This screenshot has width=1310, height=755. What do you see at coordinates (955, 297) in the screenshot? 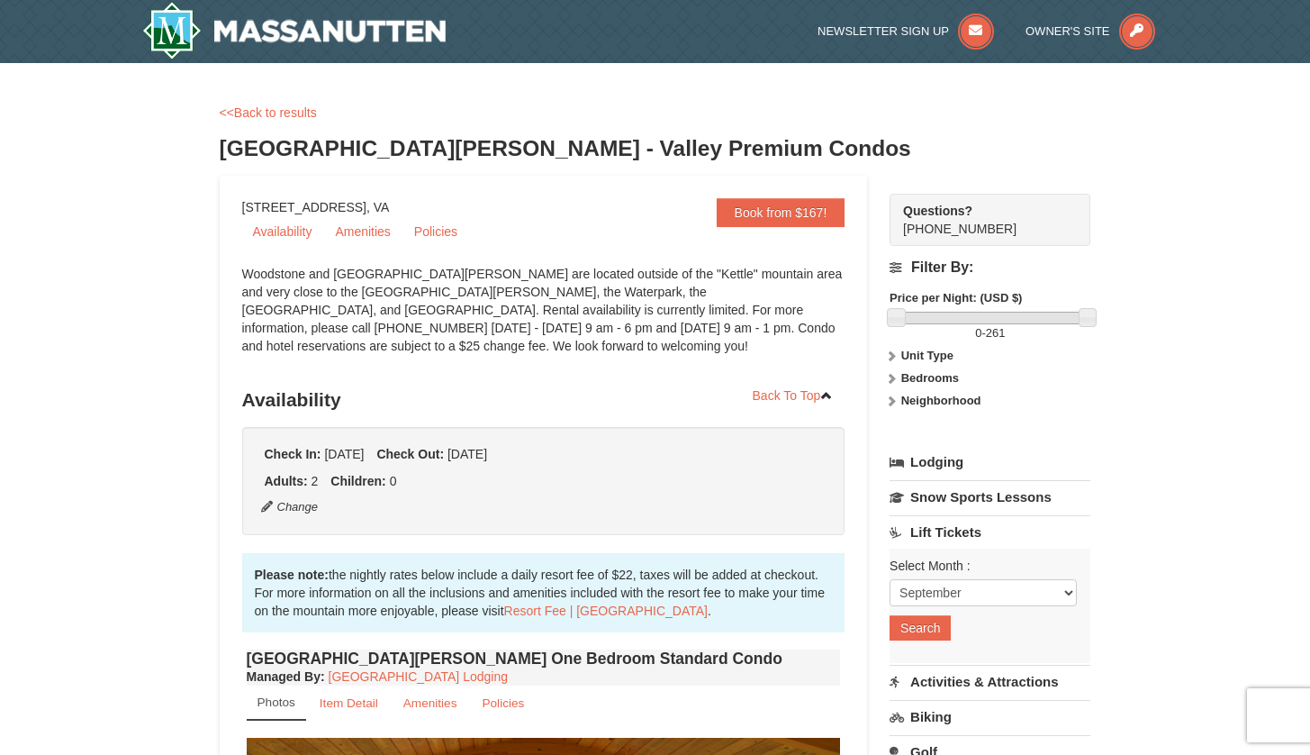
I see `strong: Price per Night: (USD $)` at bounding box center [955, 297].